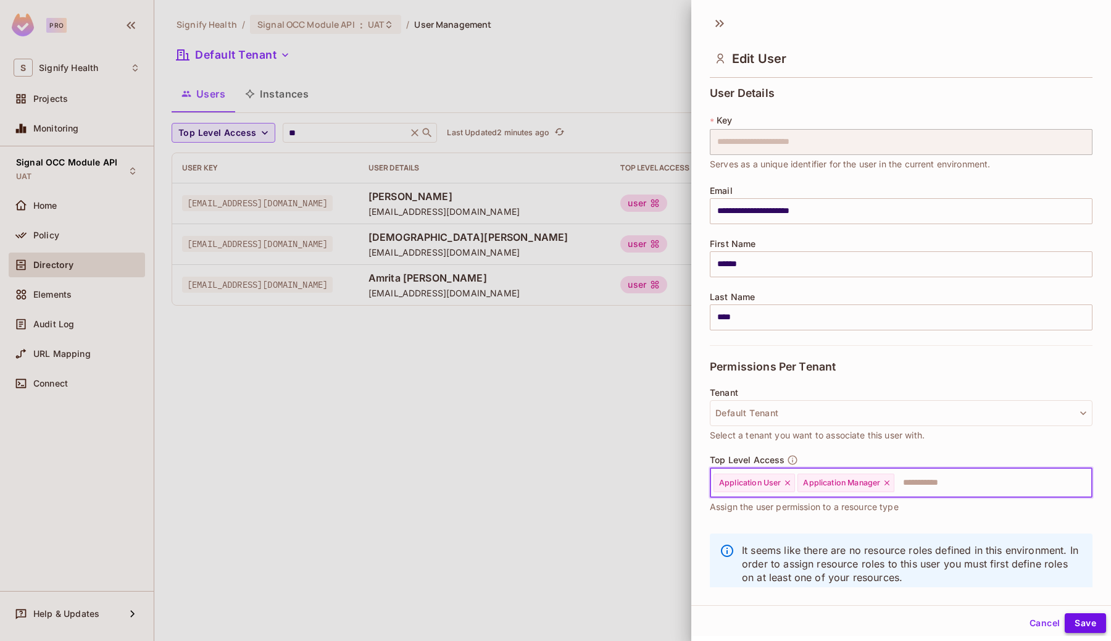 The width and height of the screenshot is (1111, 641). I want to click on span: Top Level Access, so click(747, 460).